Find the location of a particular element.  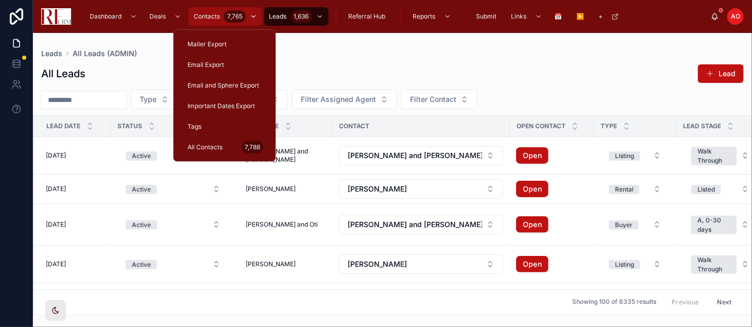

span: Lead Date is located at coordinates (63, 126).